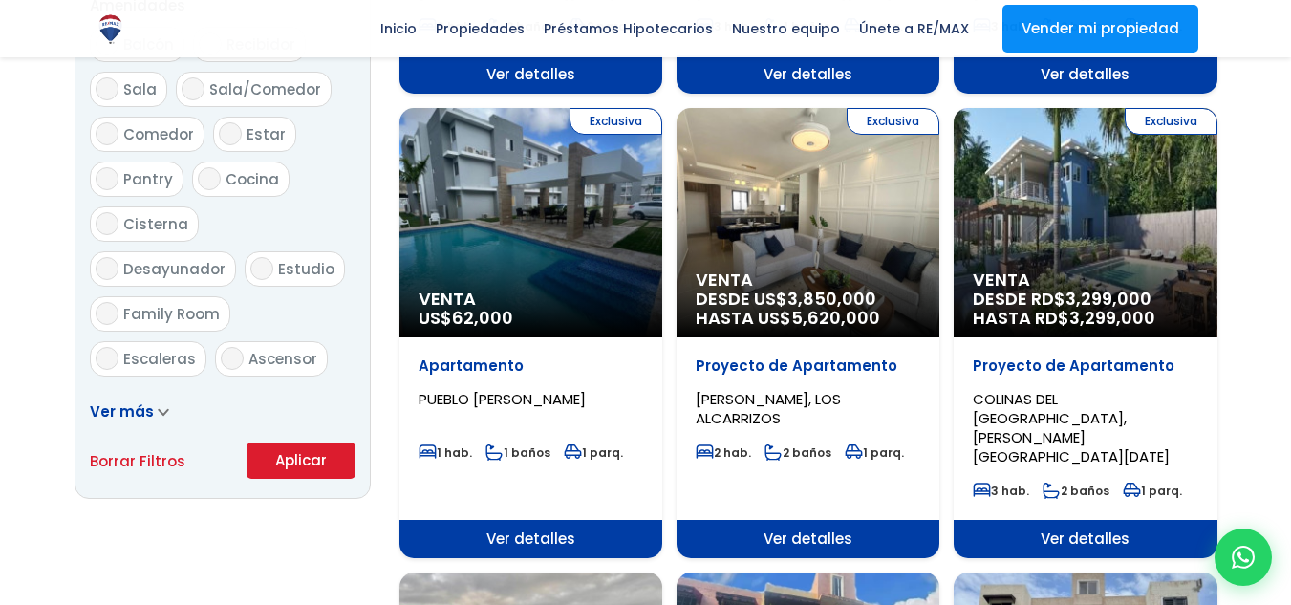 This screenshot has width=1291, height=605. I want to click on input: Estar, so click(230, 134).